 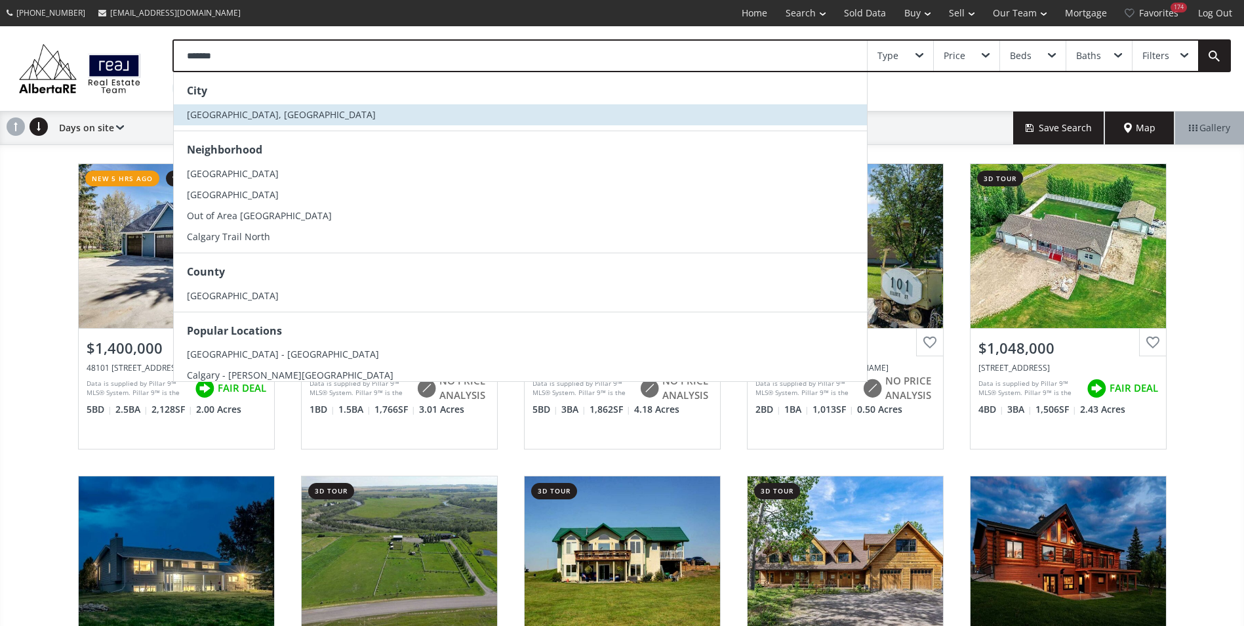 I want to click on span: 2.43 Acres, so click(x=1103, y=409).